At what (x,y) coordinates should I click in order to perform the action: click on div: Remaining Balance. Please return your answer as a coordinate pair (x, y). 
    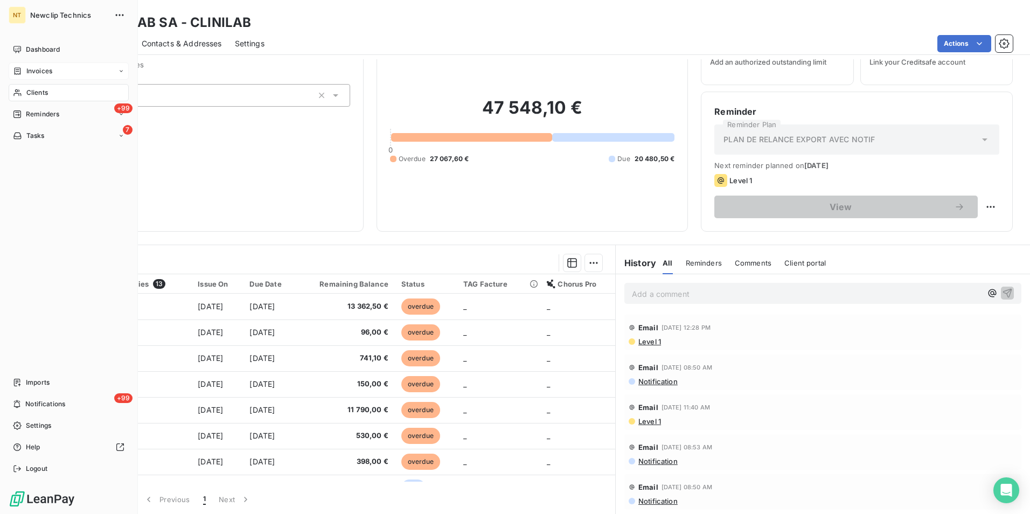
    Looking at the image, I should click on (346, 284).